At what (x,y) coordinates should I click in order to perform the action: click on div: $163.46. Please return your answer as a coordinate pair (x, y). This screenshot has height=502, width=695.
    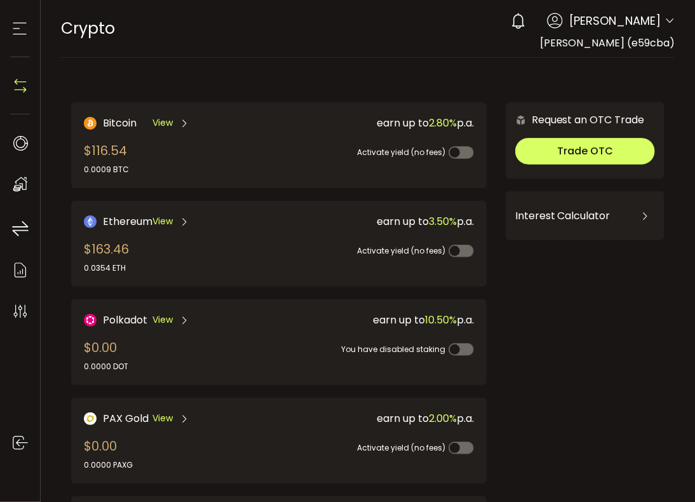
    Looking at the image, I should click on (106, 257).